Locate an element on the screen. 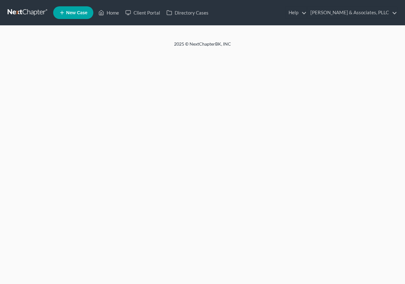 The height and width of the screenshot is (284, 405). a: Client Portal is located at coordinates (143, 13).